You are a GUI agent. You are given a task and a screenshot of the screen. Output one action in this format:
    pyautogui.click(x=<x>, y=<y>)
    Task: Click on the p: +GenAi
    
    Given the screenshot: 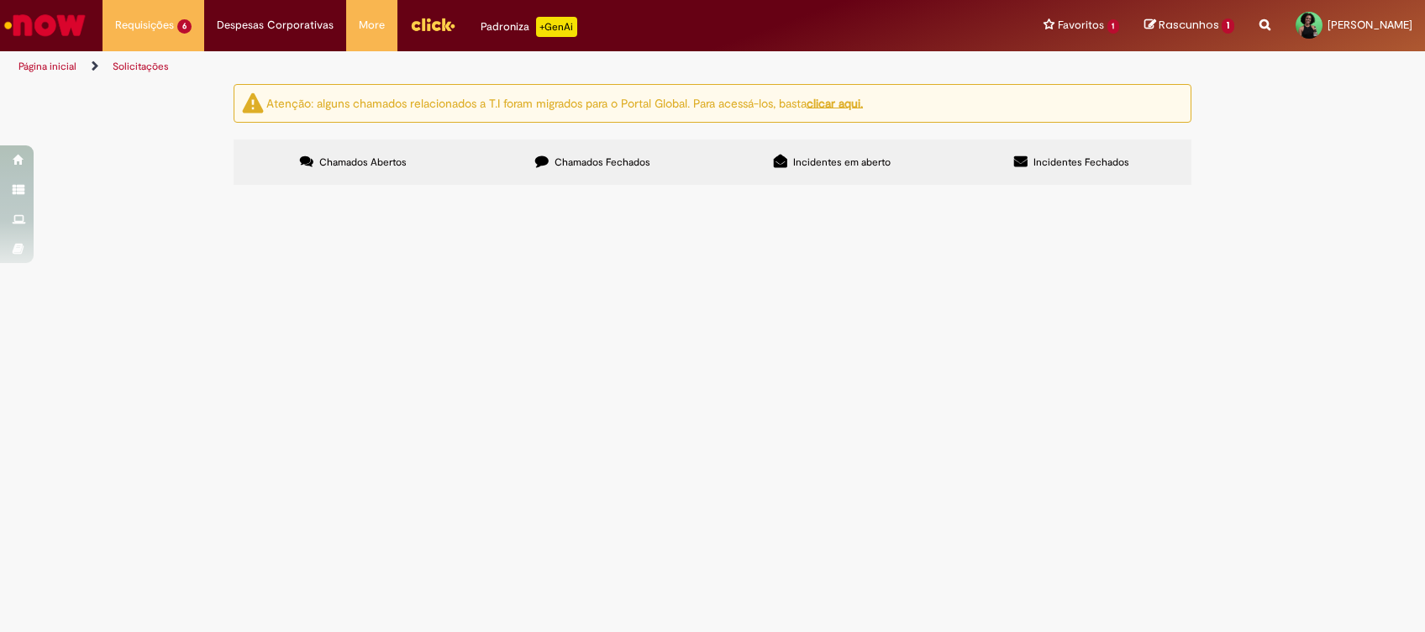 What is the action you would take?
    pyautogui.click(x=556, y=27)
    